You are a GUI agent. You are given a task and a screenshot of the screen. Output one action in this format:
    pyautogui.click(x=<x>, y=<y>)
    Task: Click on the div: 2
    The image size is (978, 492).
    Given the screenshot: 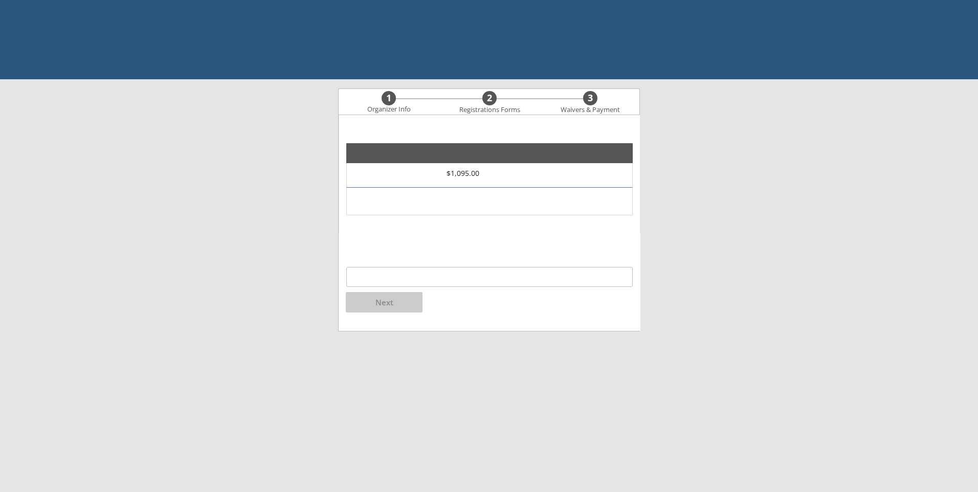 What is the action you would take?
    pyautogui.click(x=489, y=98)
    